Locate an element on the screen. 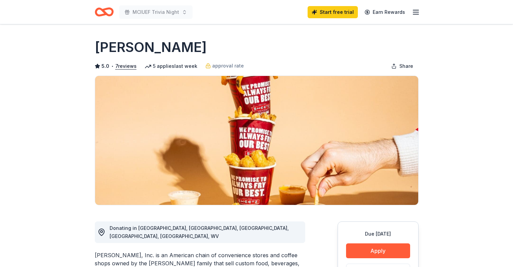  span: approval rate is located at coordinates (228, 66).